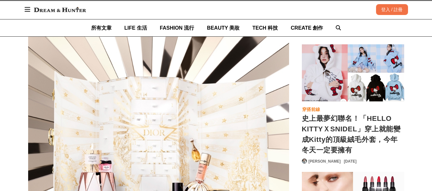  Describe the element at coordinates (265, 28) in the screenshot. I see `span: TECH 科技` at that location.